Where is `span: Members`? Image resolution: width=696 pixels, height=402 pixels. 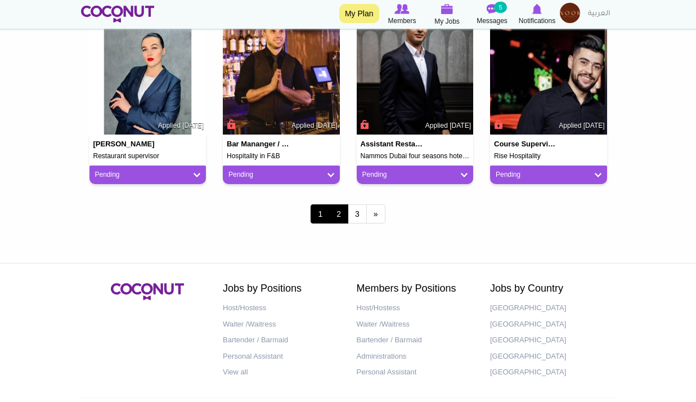
span: Members is located at coordinates (402, 21).